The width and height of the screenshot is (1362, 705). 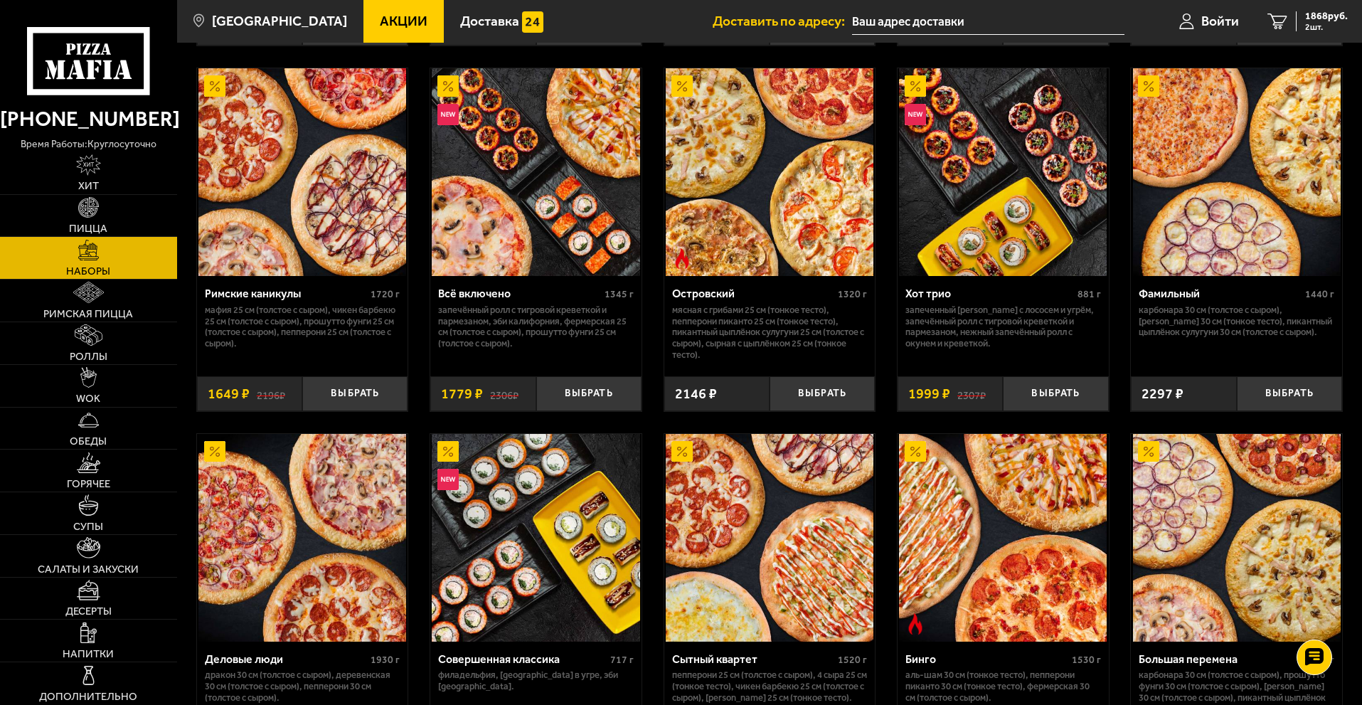 What do you see at coordinates (852, 294) in the screenshot?
I see `span: 1320 г` at bounding box center [852, 294].